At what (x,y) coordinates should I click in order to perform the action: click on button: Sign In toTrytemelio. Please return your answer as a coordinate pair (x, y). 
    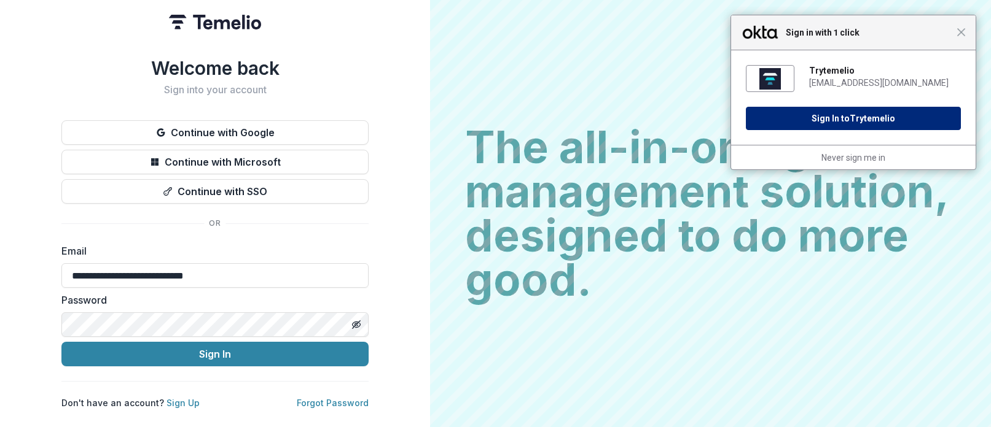
    Looking at the image, I should click on (853, 119).